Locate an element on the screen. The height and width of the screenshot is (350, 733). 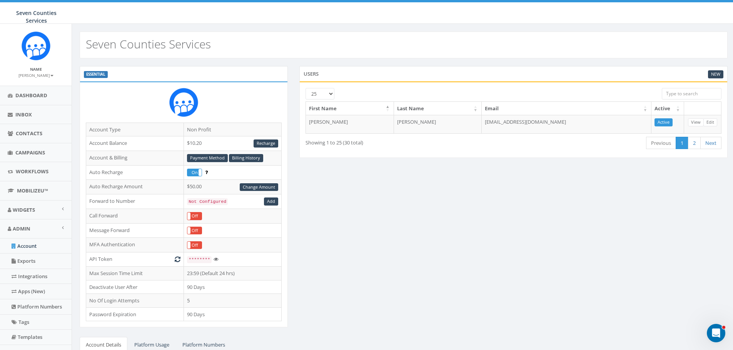
a: Payment Method is located at coordinates (207, 158).